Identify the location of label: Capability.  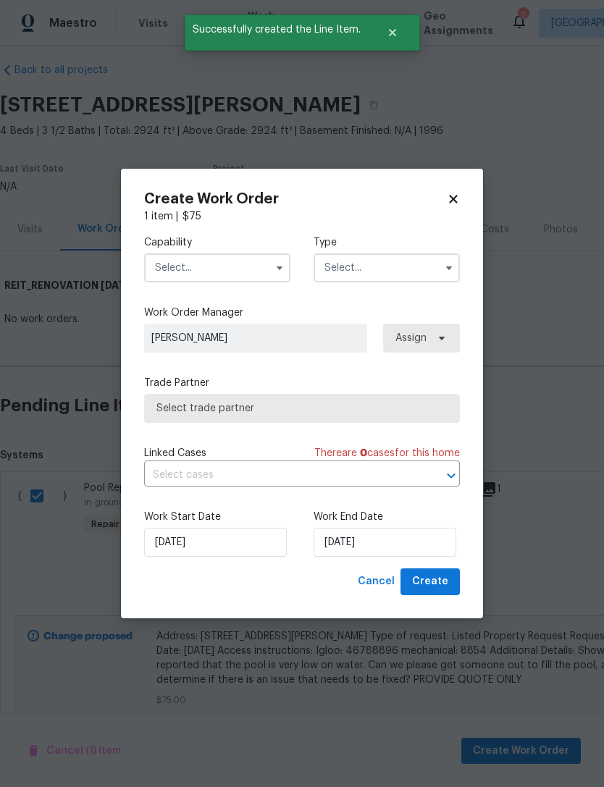
(217, 243).